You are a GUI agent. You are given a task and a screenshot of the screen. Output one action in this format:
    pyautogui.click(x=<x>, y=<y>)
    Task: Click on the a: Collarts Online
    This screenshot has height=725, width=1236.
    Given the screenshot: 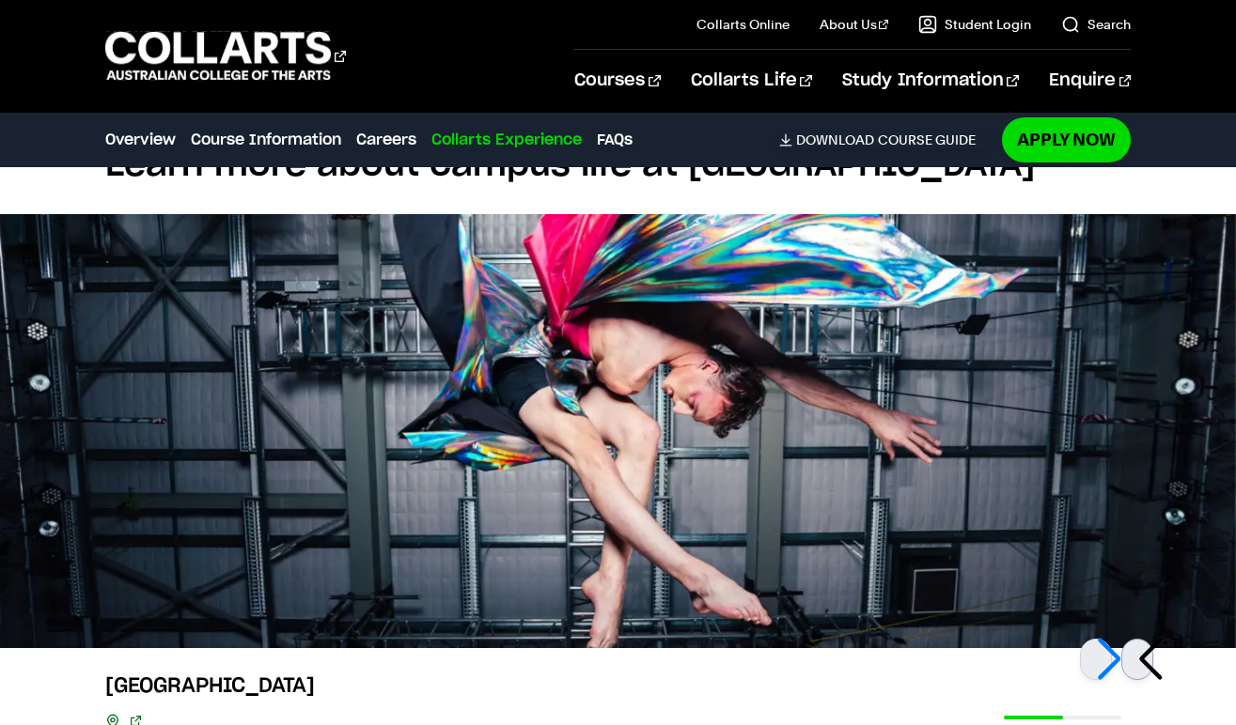 What is the action you would take?
    pyautogui.click(x=742, y=24)
    